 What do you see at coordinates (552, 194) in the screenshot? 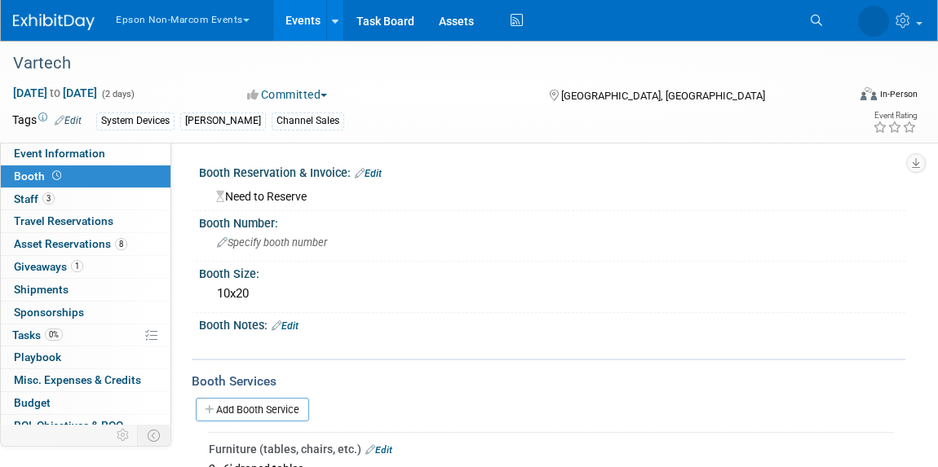
I see `div: Need to Reserve` at bounding box center [552, 194].